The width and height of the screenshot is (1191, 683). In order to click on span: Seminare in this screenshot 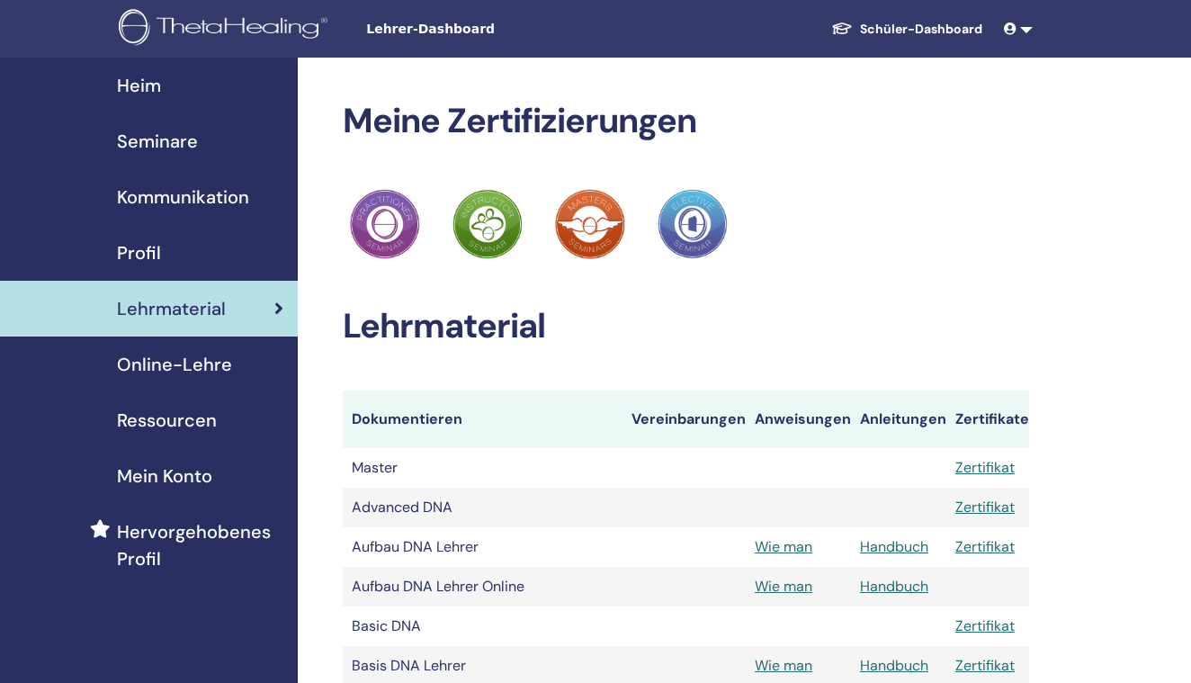, I will do `click(157, 141)`.